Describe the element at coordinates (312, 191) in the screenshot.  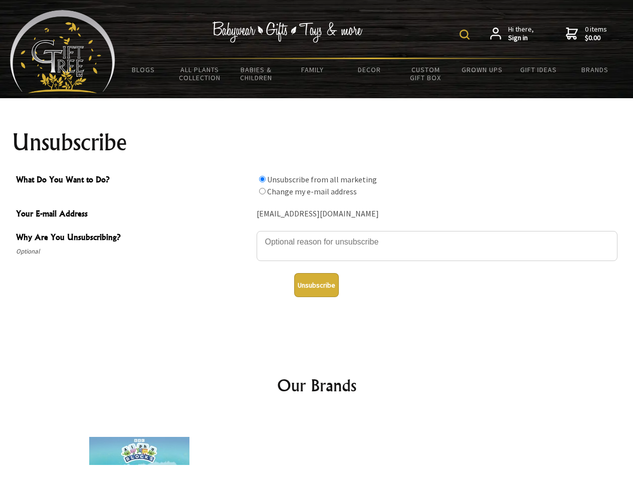
I see `label: Change my e-mail address` at that location.